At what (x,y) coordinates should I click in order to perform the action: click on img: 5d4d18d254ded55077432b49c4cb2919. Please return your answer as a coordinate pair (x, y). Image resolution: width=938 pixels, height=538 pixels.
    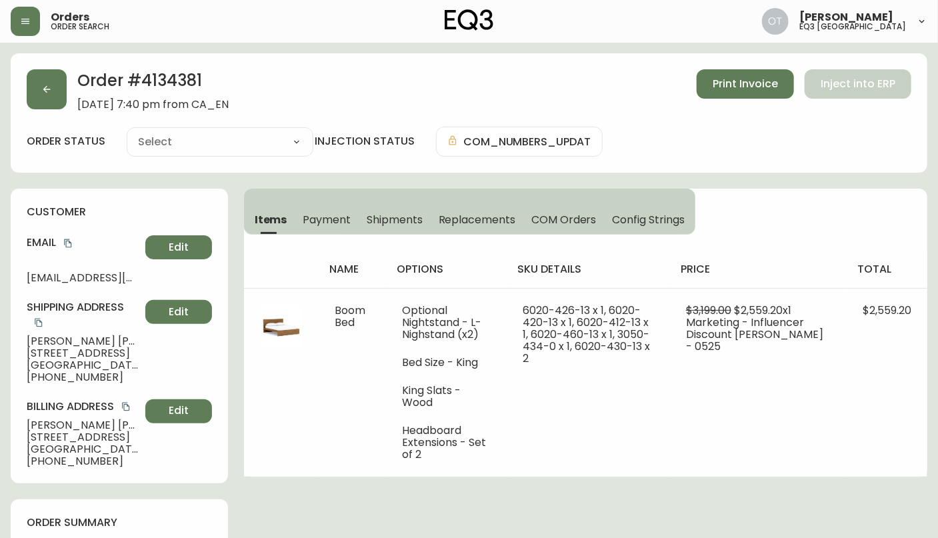
    Looking at the image, I should click on (776, 21).